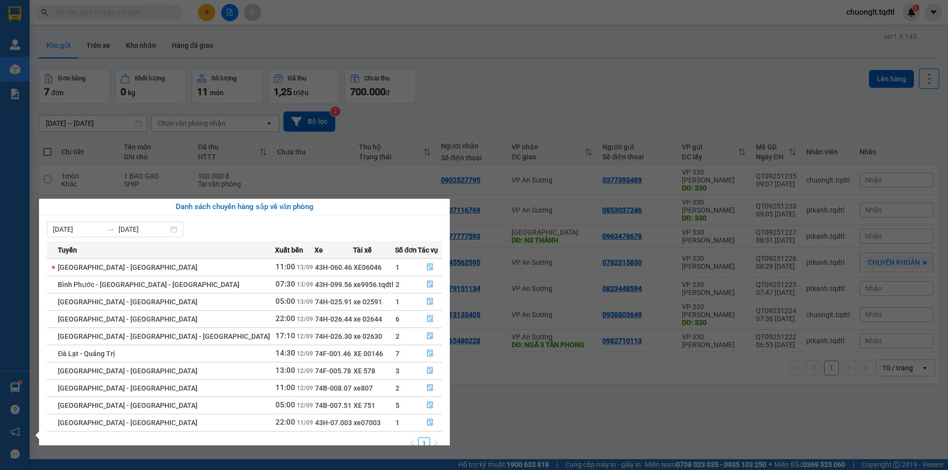 Image resolution: width=948 pixels, height=470 pixels. What do you see at coordinates (397, 406) in the screenshot?
I see `span: 5` at bounding box center [397, 406].